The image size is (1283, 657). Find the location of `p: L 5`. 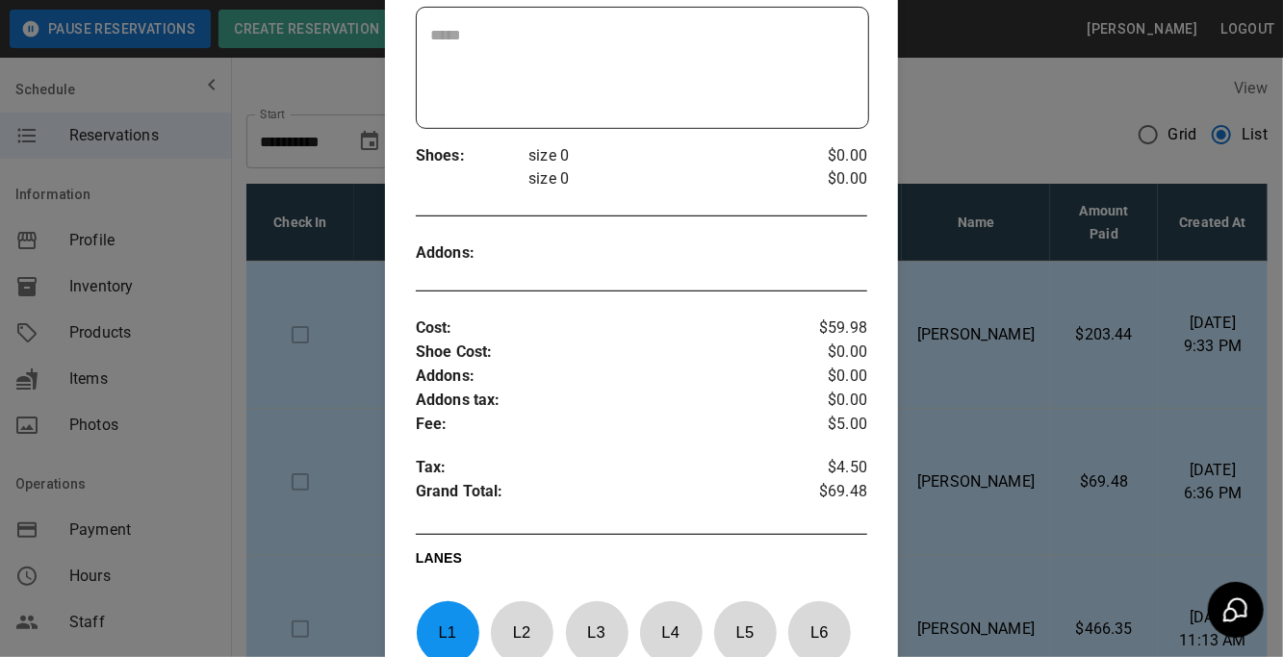

p: L 5 is located at coordinates (745, 632).